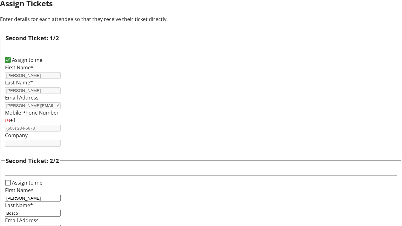 This screenshot has width=402, height=226. What do you see at coordinates (32, 113) in the screenshot?
I see `label: Mobile Phone Number` at bounding box center [32, 113].